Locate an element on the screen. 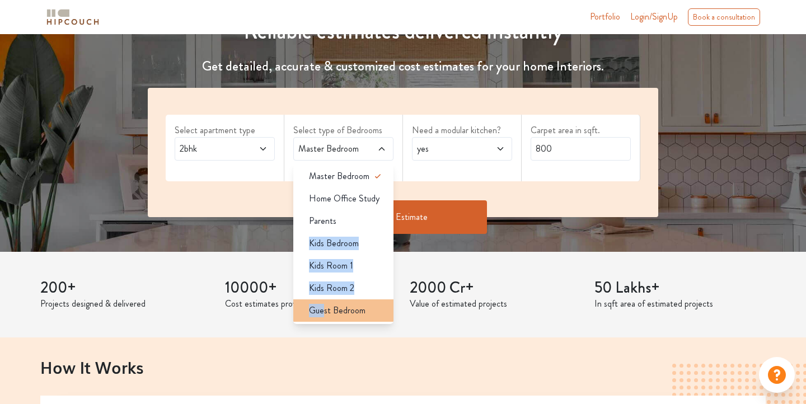  h2: How It Works is located at coordinates (403, 367).